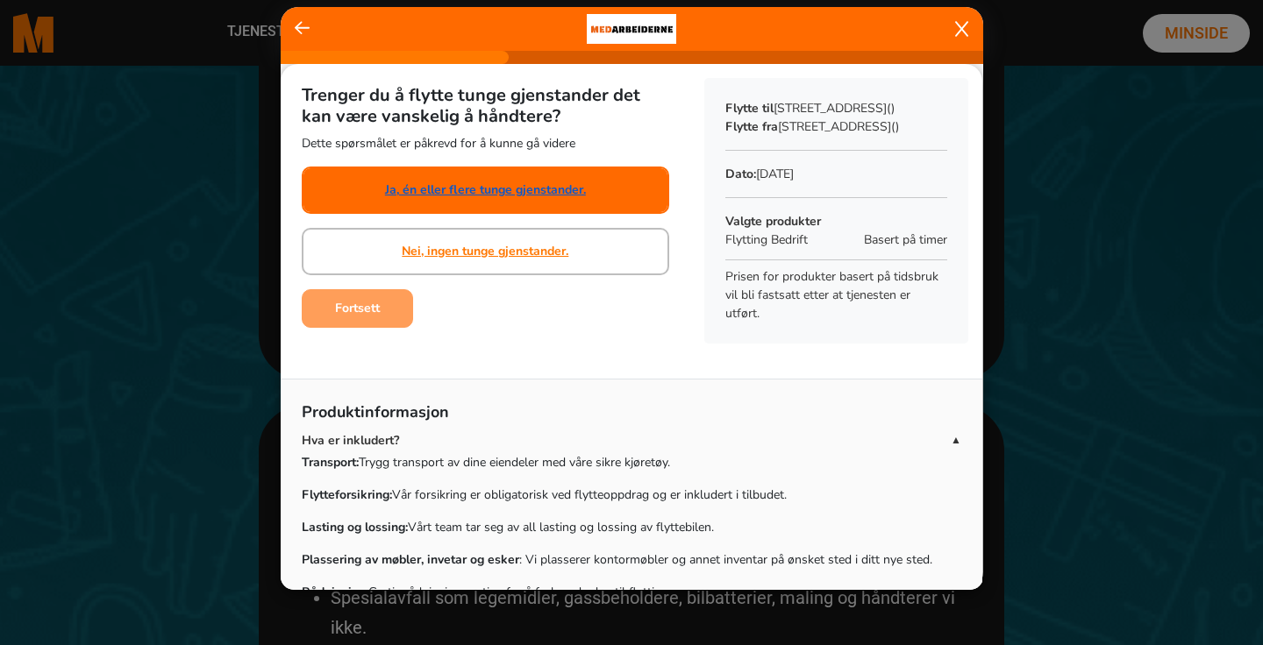 The width and height of the screenshot is (1263, 645). What do you see at coordinates (740, 174) in the screenshot?
I see `b: Dato:` at bounding box center [740, 174].